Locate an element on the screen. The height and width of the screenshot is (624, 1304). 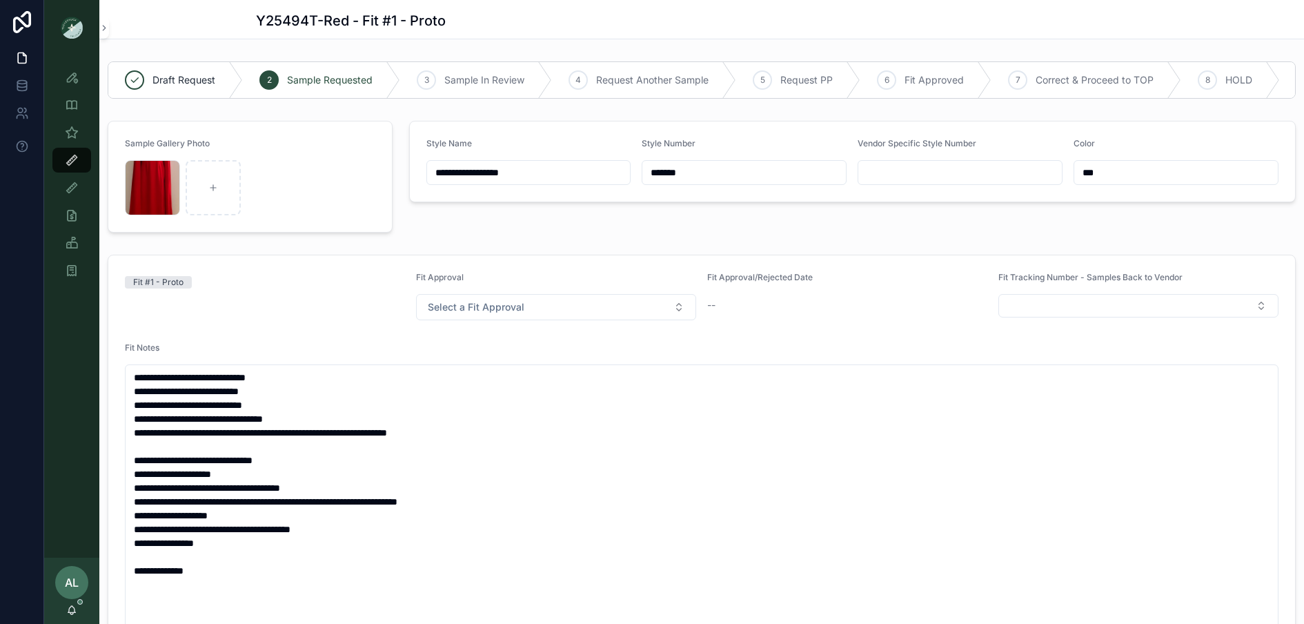
span: 8 is located at coordinates (1207, 80).